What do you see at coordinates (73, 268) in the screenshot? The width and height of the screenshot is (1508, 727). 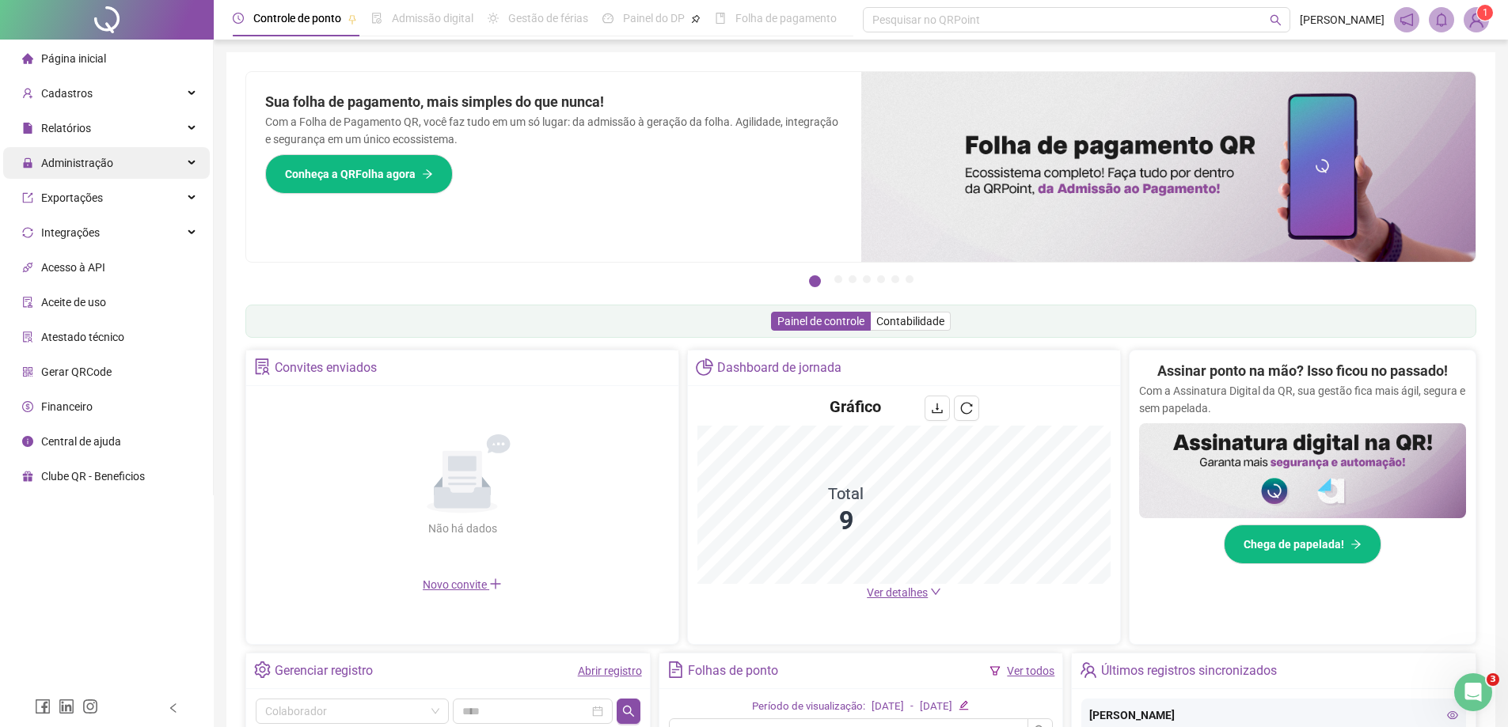 I see `span: Acesso à API` at bounding box center [73, 268].